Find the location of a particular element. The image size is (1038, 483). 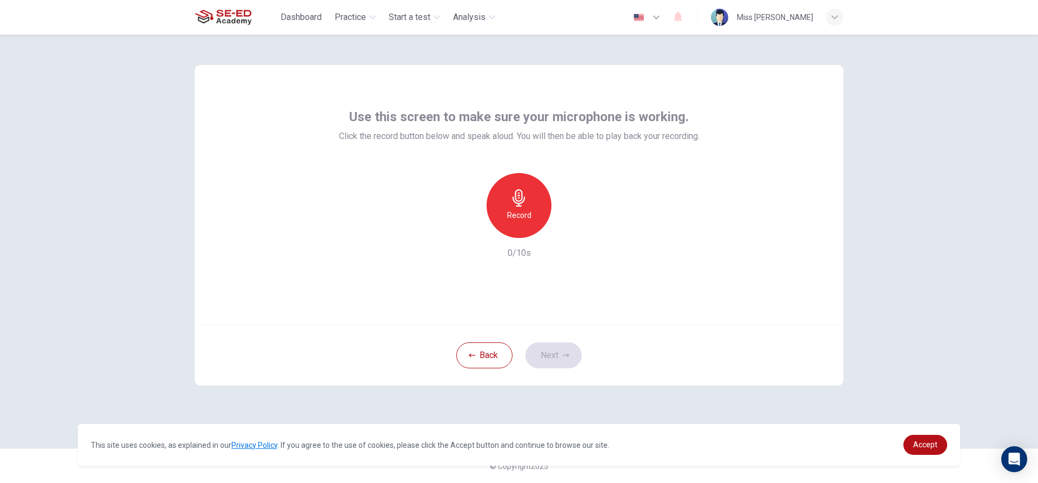

span: Click the record button below and speak aloud. You will then be able to play back your recording. is located at coordinates (519, 136).